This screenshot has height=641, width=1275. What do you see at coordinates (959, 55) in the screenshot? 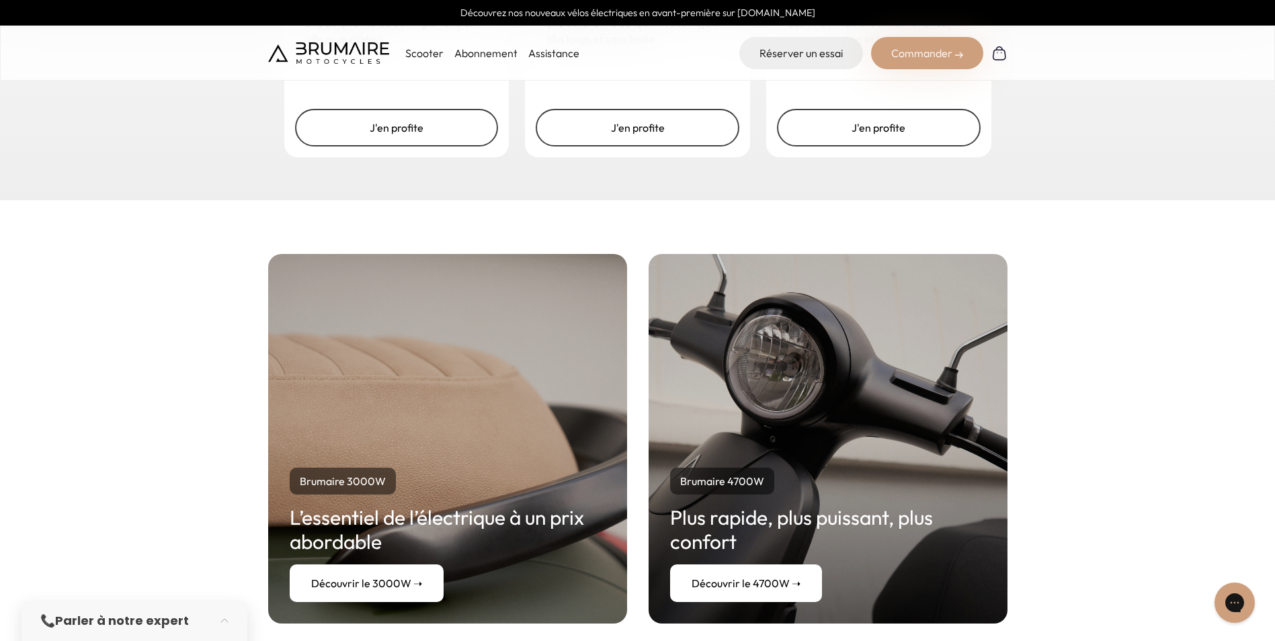
I see `img: right-arrow-2.png` at bounding box center [959, 55].